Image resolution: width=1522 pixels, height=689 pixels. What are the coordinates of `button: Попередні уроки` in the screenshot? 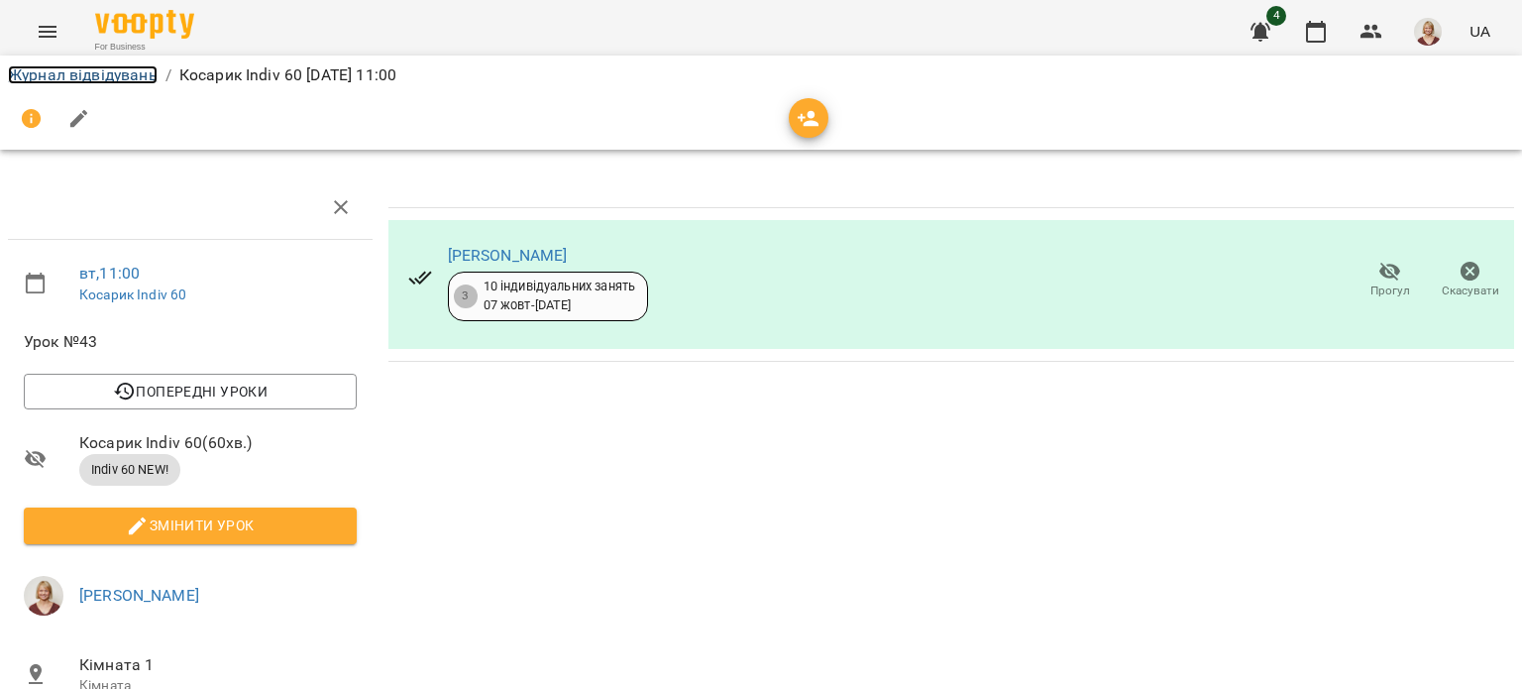 It's located at (190, 391).